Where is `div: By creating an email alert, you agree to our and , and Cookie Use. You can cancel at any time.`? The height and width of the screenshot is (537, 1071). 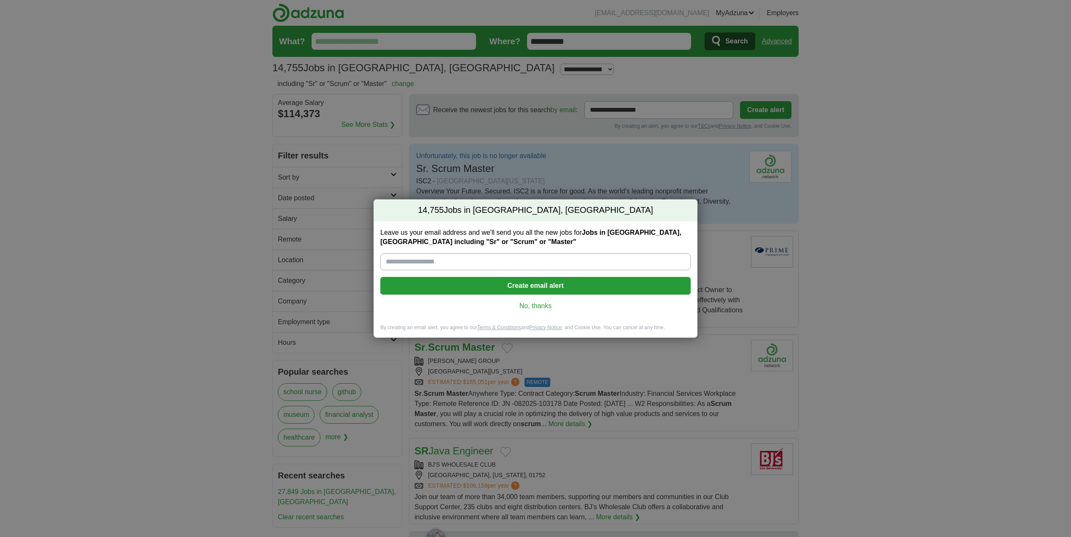 div: By creating an email alert, you agree to our and , and Cookie Use. You can cancel at any time. is located at coordinates (535, 331).